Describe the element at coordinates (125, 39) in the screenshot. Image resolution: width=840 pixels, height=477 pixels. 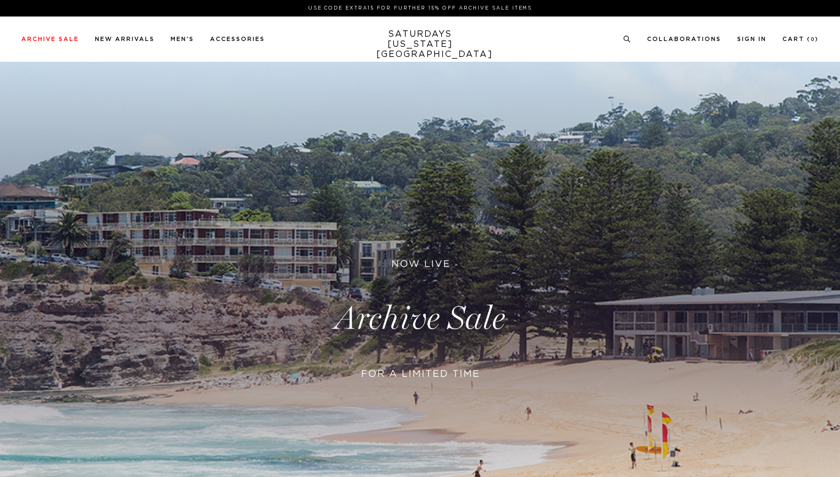
I see `a: New Arrivals` at that location.